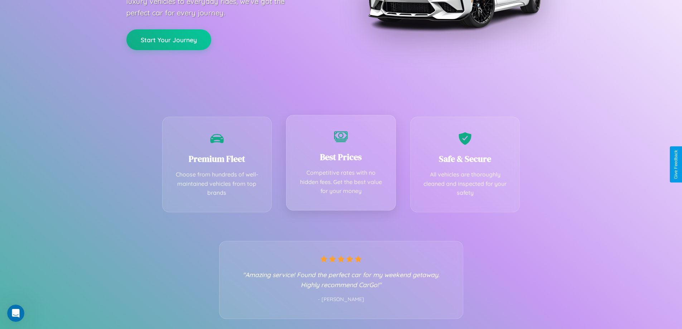  What do you see at coordinates (465, 184) in the screenshot?
I see `p: All vehicles are thoroughly cleaned and inspected for your safety` at bounding box center [465, 184].